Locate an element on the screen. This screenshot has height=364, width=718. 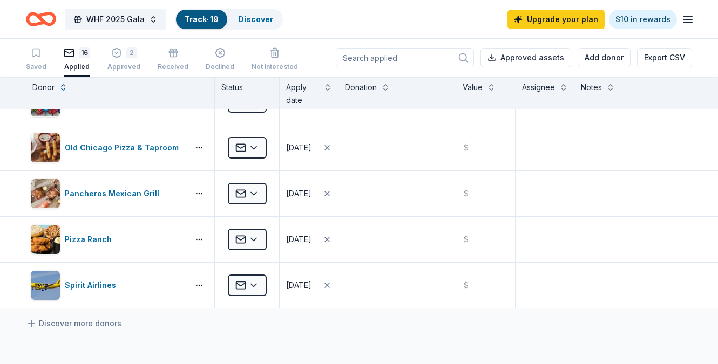
a: $10 in rewards is located at coordinates (643, 19).